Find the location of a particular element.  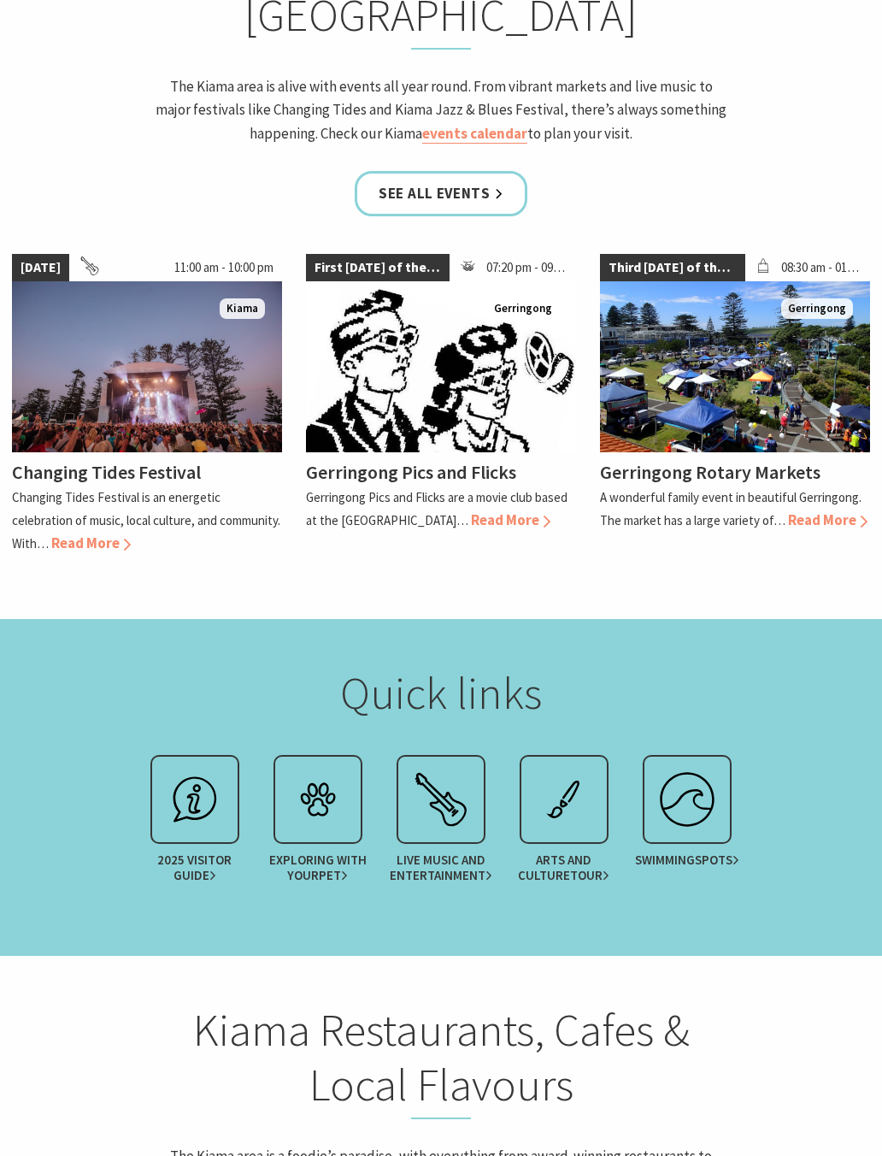

span: Kiama is located at coordinates (242, 309).